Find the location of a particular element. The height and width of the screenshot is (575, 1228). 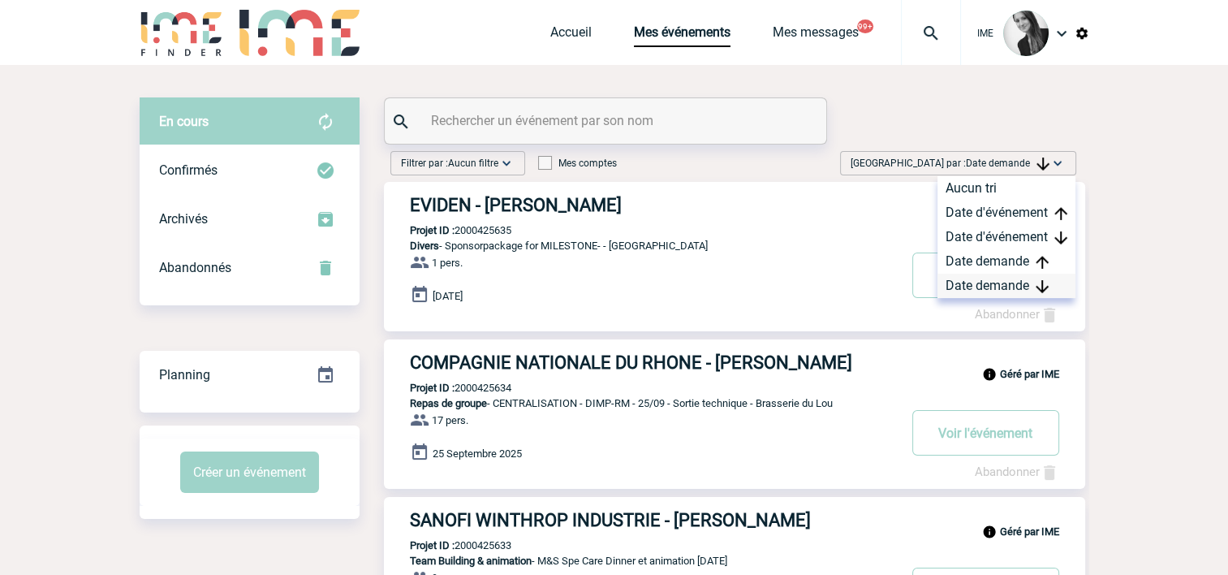

label: Mes comptes is located at coordinates (577, 163).